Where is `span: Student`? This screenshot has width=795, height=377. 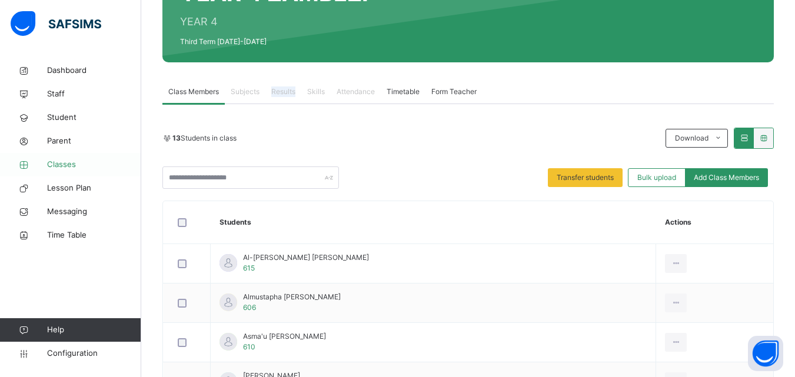
span: Student is located at coordinates (94, 118).